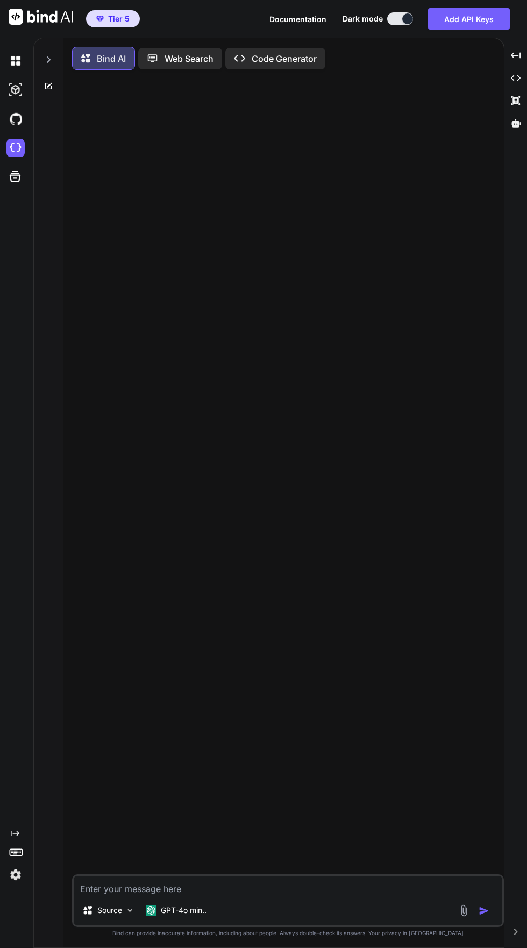  What do you see at coordinates (41, 17) in the screenshot?
I see `img: Bind AI` at bounding box center [41, 17].